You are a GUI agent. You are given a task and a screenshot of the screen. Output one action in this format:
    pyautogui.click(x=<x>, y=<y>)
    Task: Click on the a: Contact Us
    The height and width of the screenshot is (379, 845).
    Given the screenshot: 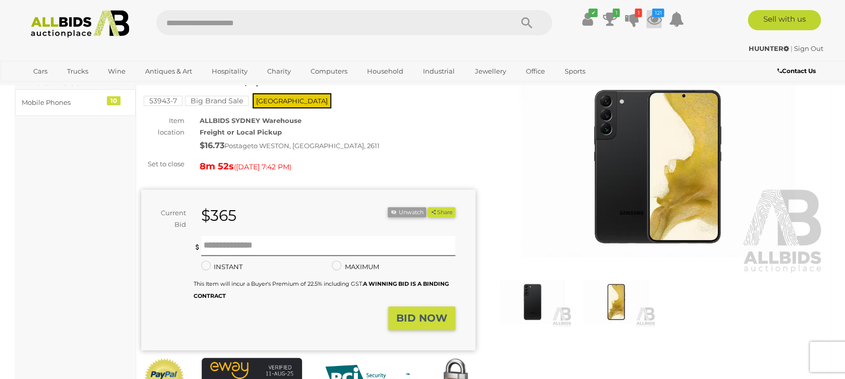 What is the action you would take?
    pyautogui.click(x=797, y=71)
    